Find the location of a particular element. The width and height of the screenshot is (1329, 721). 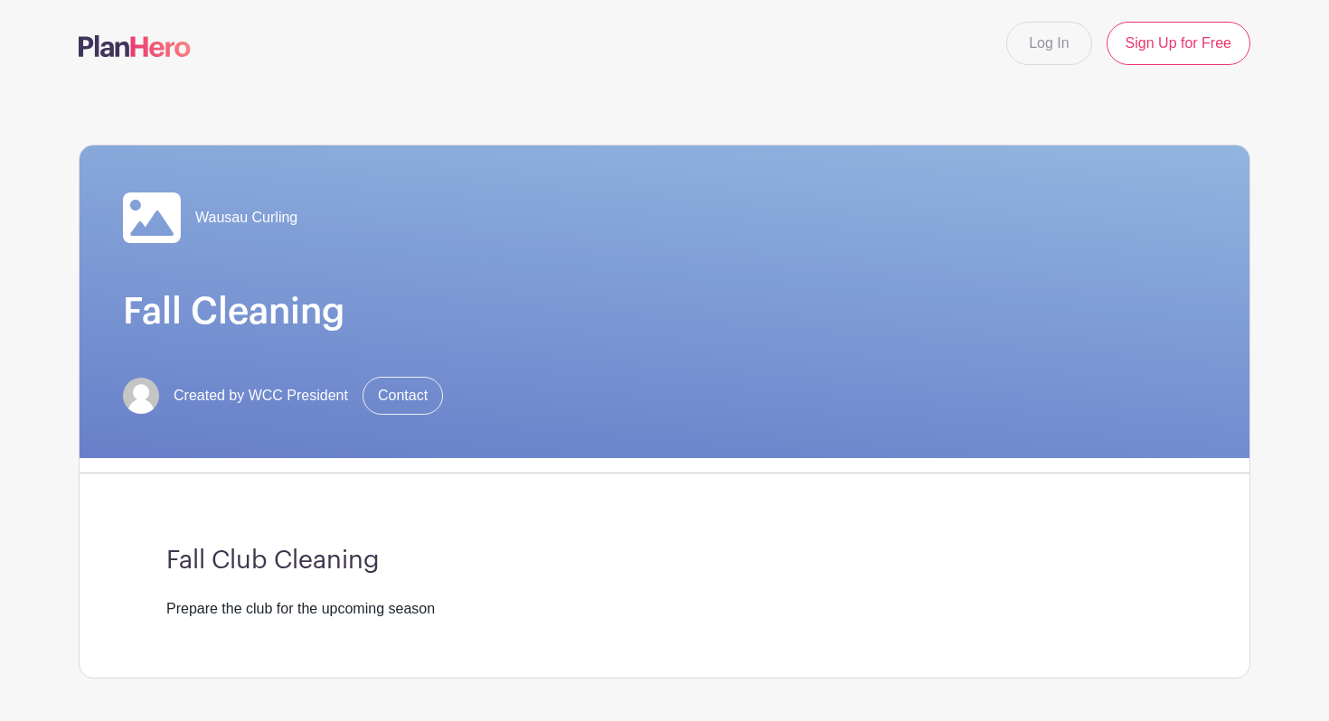

img: logo-507f7623f17ff9eddc593b1ce0a138ce2505c220e1c5a4e2b4648c50719b7d32.svg is located at coordinates (135, 46).